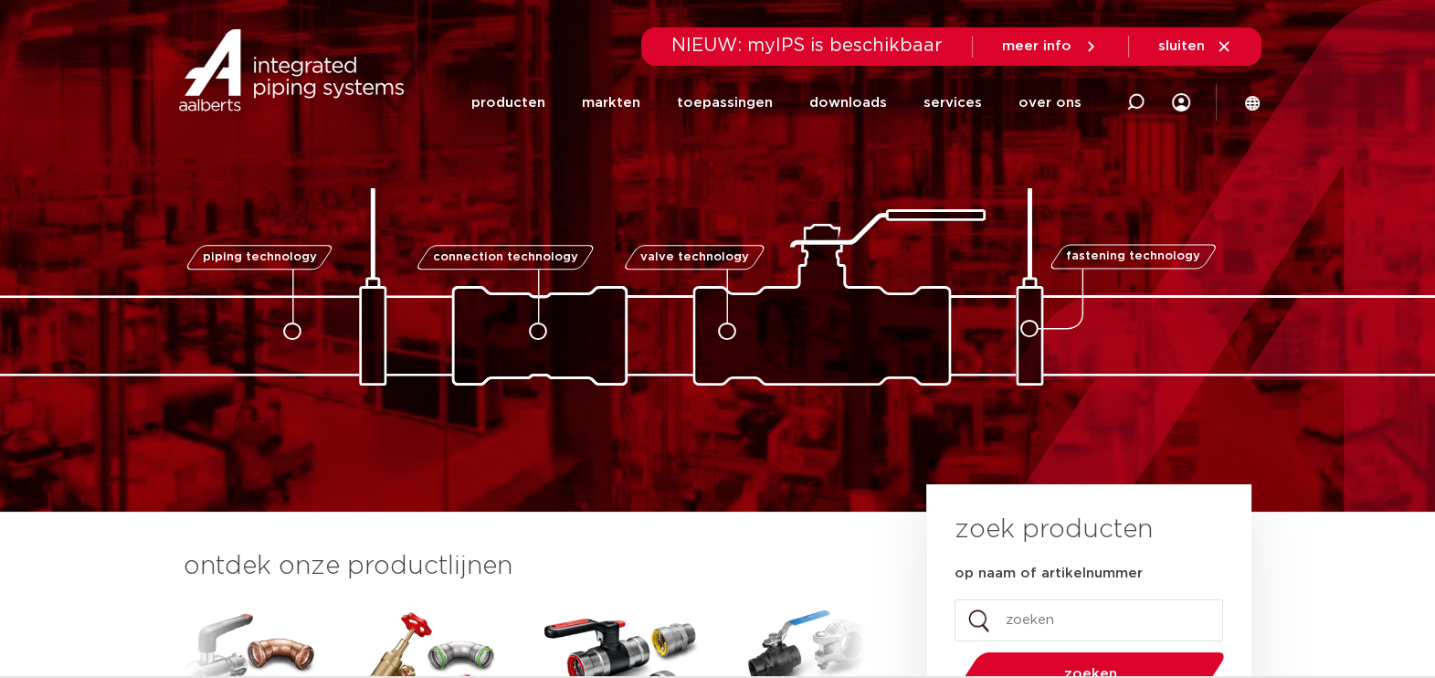  I want to click on span: piping technology, so click(259, 257).